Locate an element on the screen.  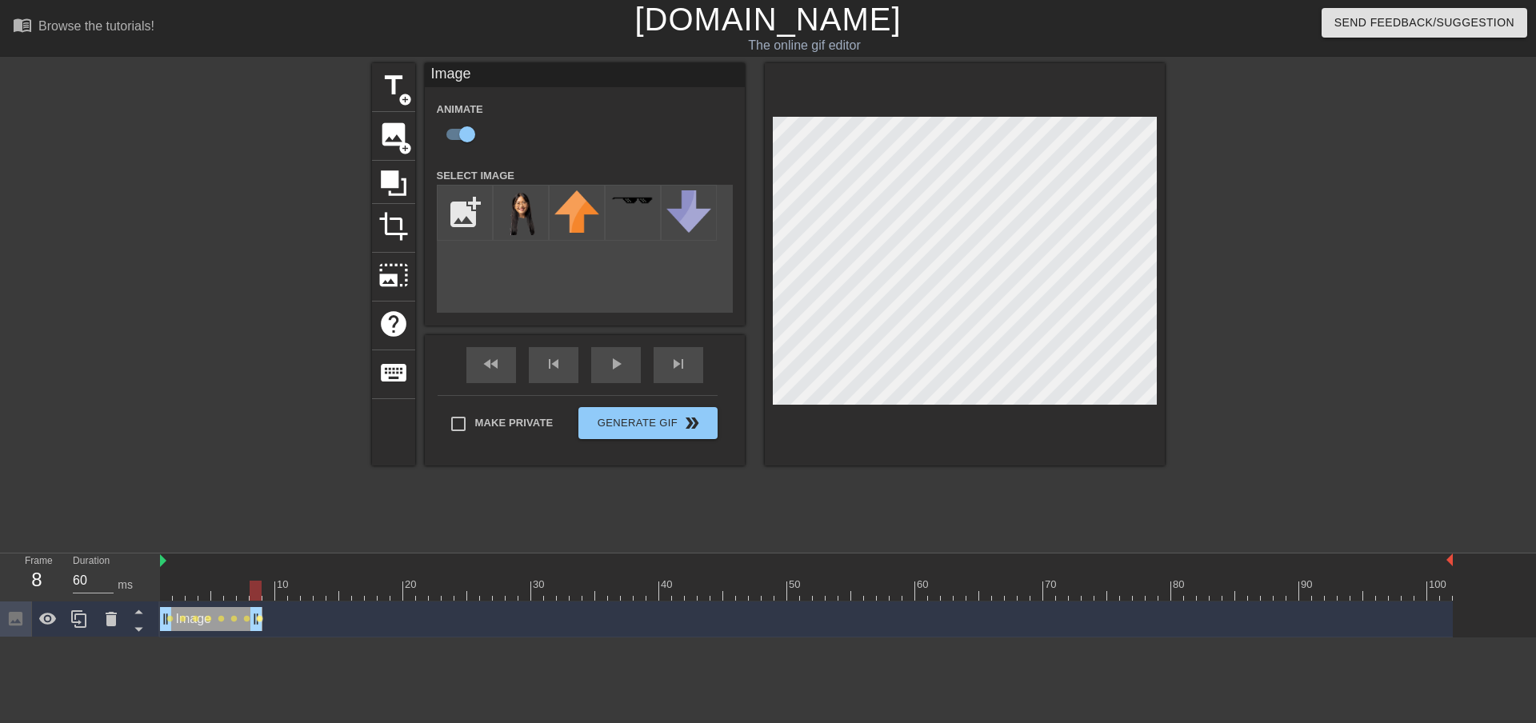
span: crop is located at coordinates (394, 226).